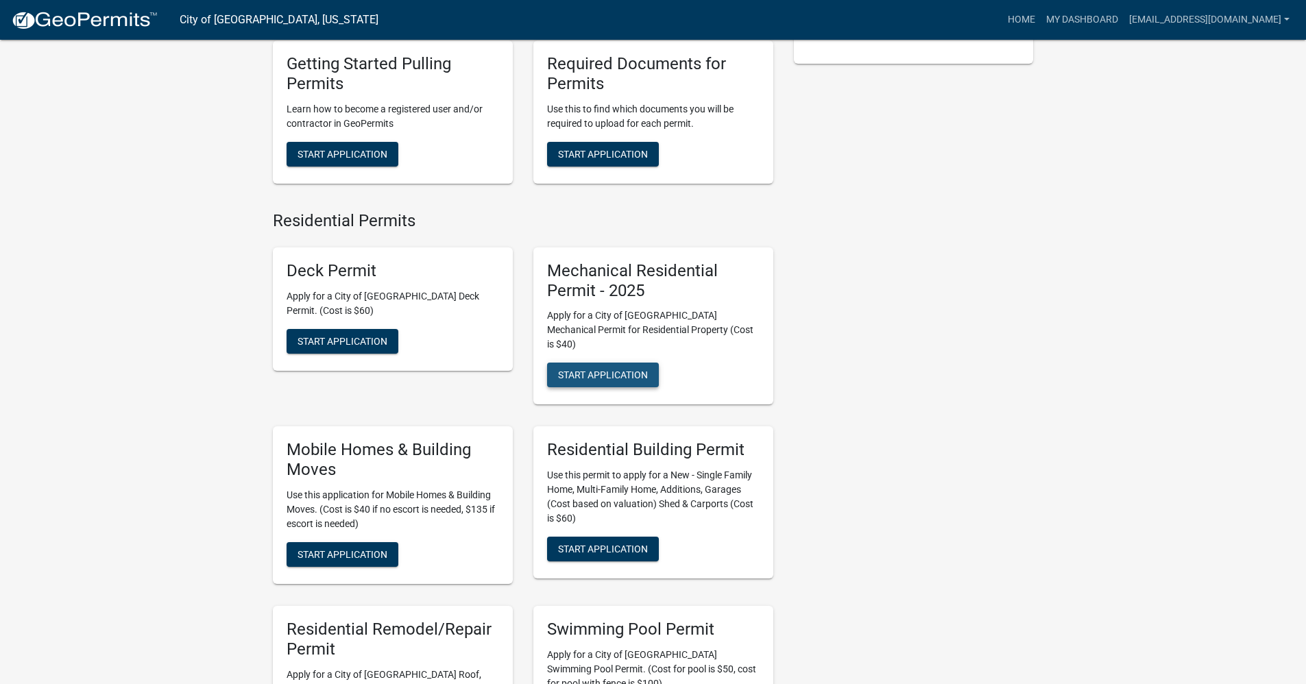 The width and height of the screenshot is (1306, 684). Describe the element at coordinates (653, 450) in the screenshot. I see `h5: Residential Building Permit` at that location.